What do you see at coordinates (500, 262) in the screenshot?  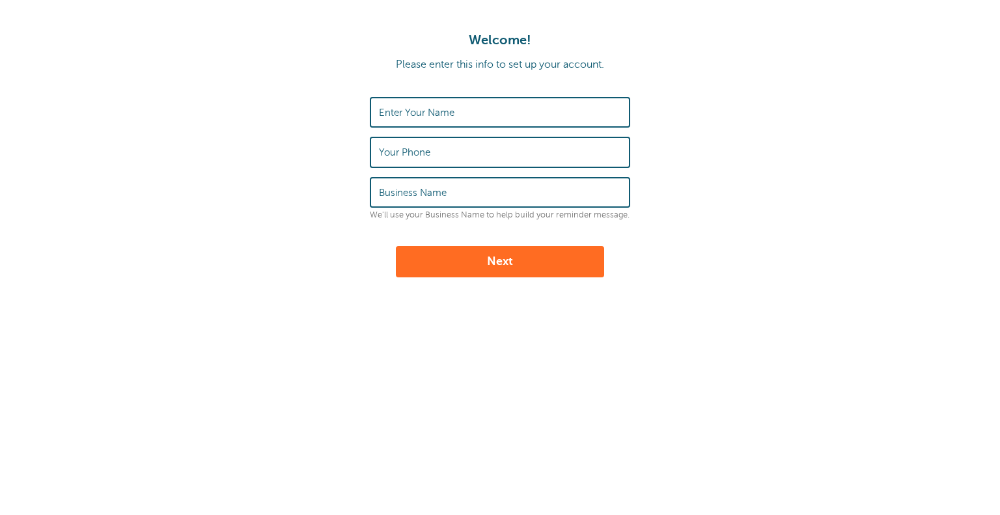 I see `button: Next` at bounding box center [500, 262].